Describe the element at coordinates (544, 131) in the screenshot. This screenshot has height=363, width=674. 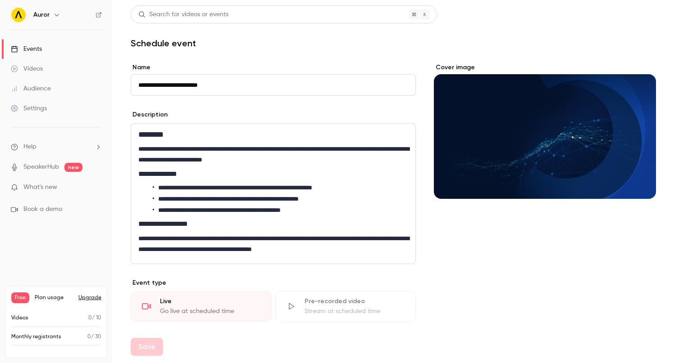
I see `section: Cover image` at that location.